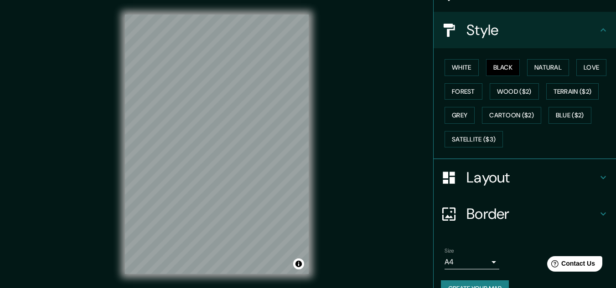  Describe the element at coordinates (449, 251) in the screenshot. I see `label: Size` at that location.